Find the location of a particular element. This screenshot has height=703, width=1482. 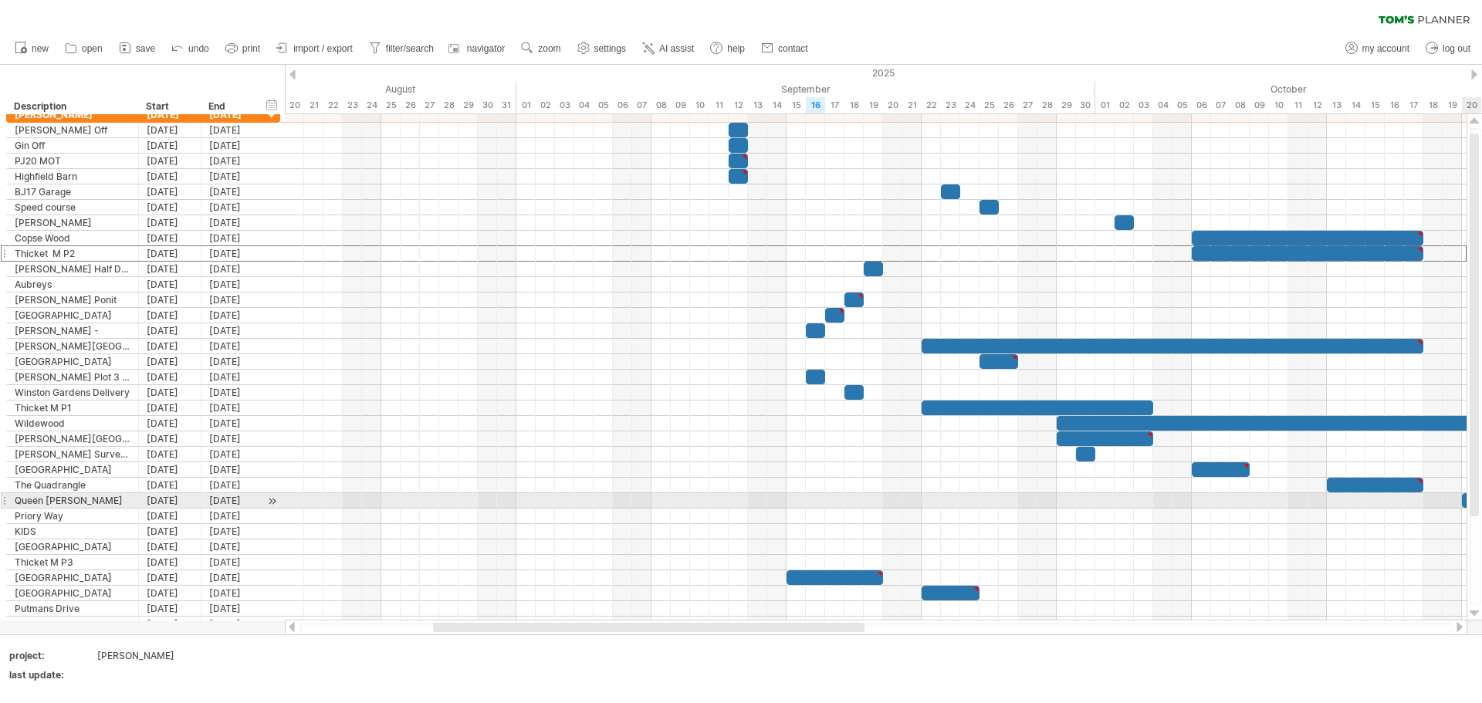

div: Friday, 19 September 2025 is located at coordinates (873, 105).